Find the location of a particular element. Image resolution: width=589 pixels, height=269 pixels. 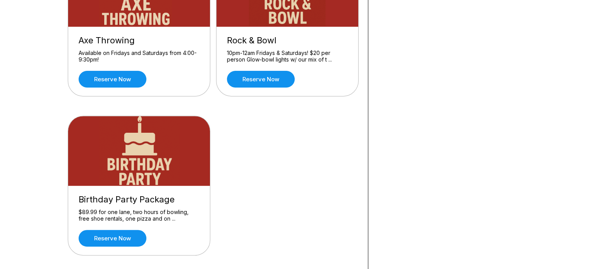

div: Axe Throwing is located at coordinates (139, 40).